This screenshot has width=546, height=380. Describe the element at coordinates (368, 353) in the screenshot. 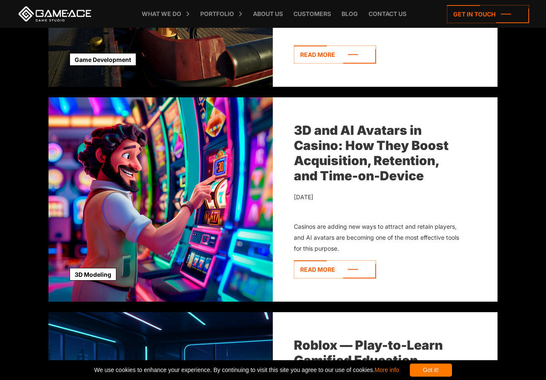

I see `a: Roblox — Play-to-Learn Gamified Education` at that location.